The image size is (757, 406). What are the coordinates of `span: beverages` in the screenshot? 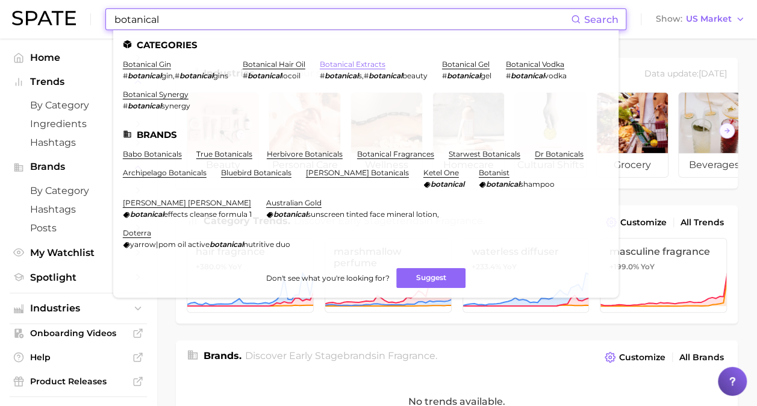 It's located at (714, 165).